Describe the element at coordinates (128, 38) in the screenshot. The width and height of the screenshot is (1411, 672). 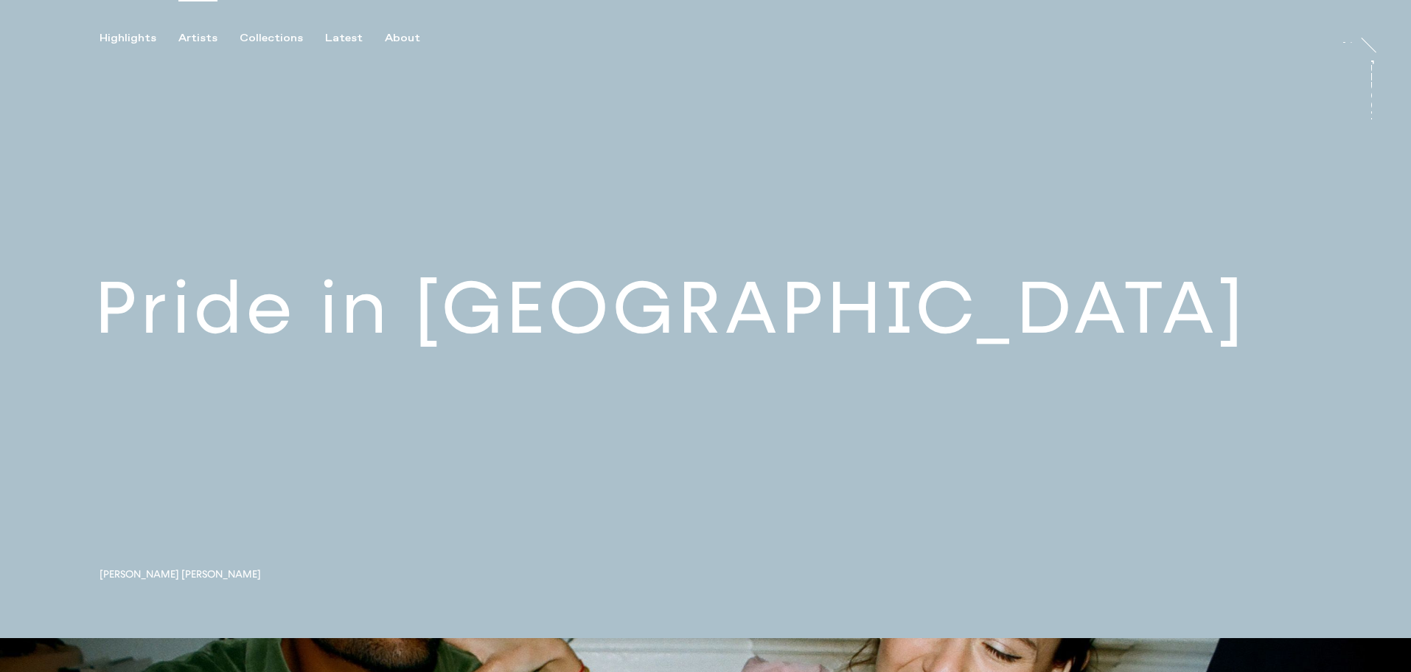
I see `div: Highlights` at that location.